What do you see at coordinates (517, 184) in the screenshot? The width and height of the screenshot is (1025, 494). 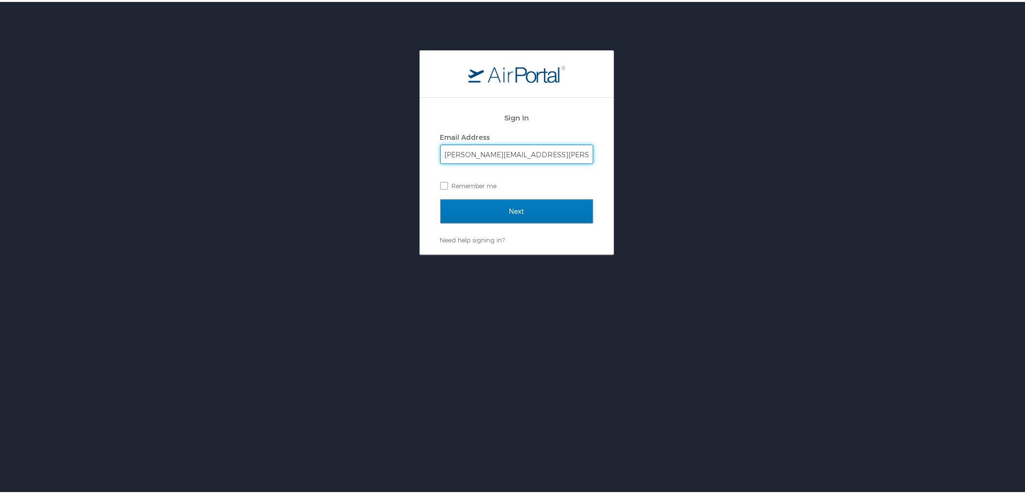 I see `label: Remember me` at bounding box center [517, 184].